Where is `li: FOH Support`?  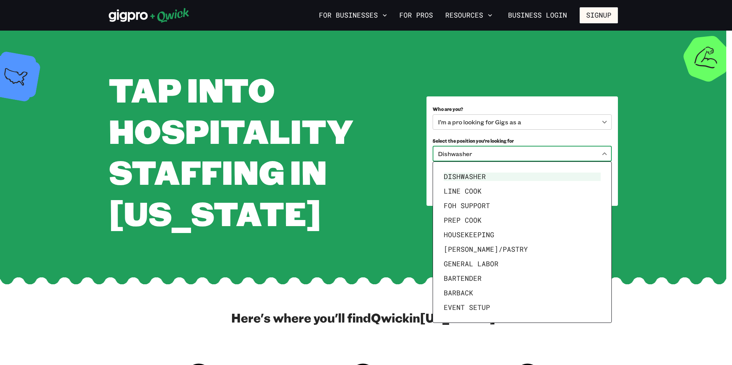
li: FOH Support is located at coordinates (522, 206).